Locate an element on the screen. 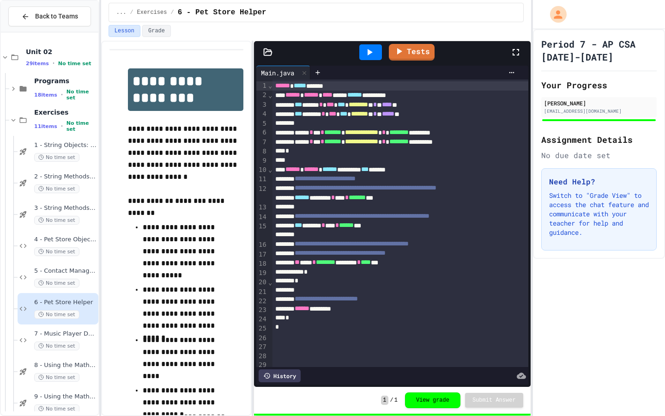 The height and width of the screenshot is (416, 665). h2: Assignment Details is located at coordinates (599, 139).